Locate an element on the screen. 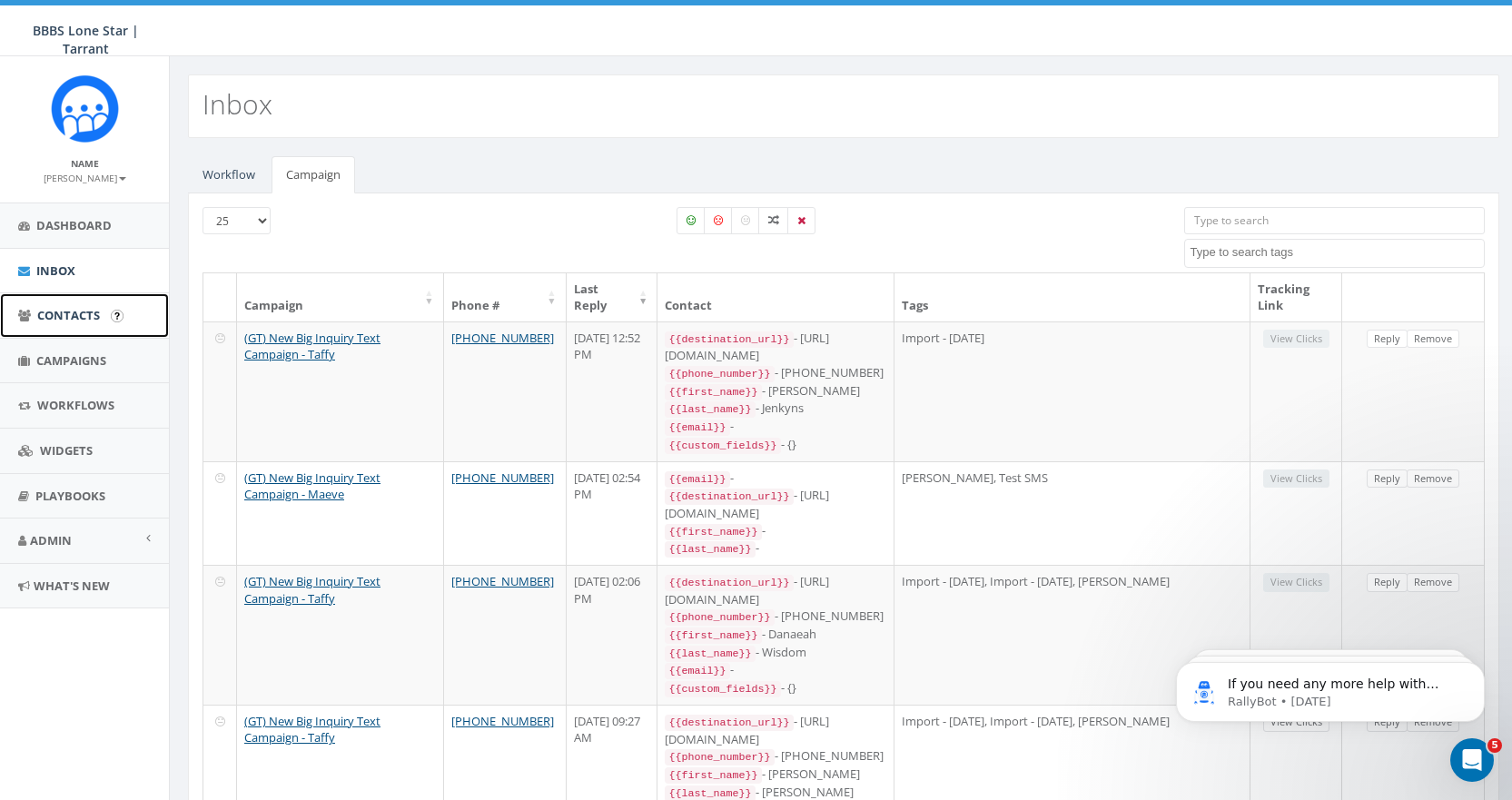 The height and width of the screenshot is (800, 1512). small: Name is located at coordinates (85, 163).